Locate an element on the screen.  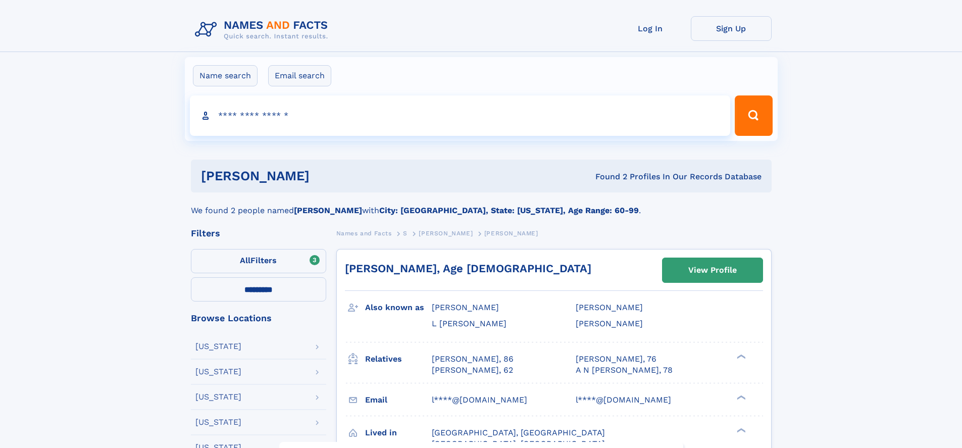
a: Sign Up is located at coordinates (731, 28).